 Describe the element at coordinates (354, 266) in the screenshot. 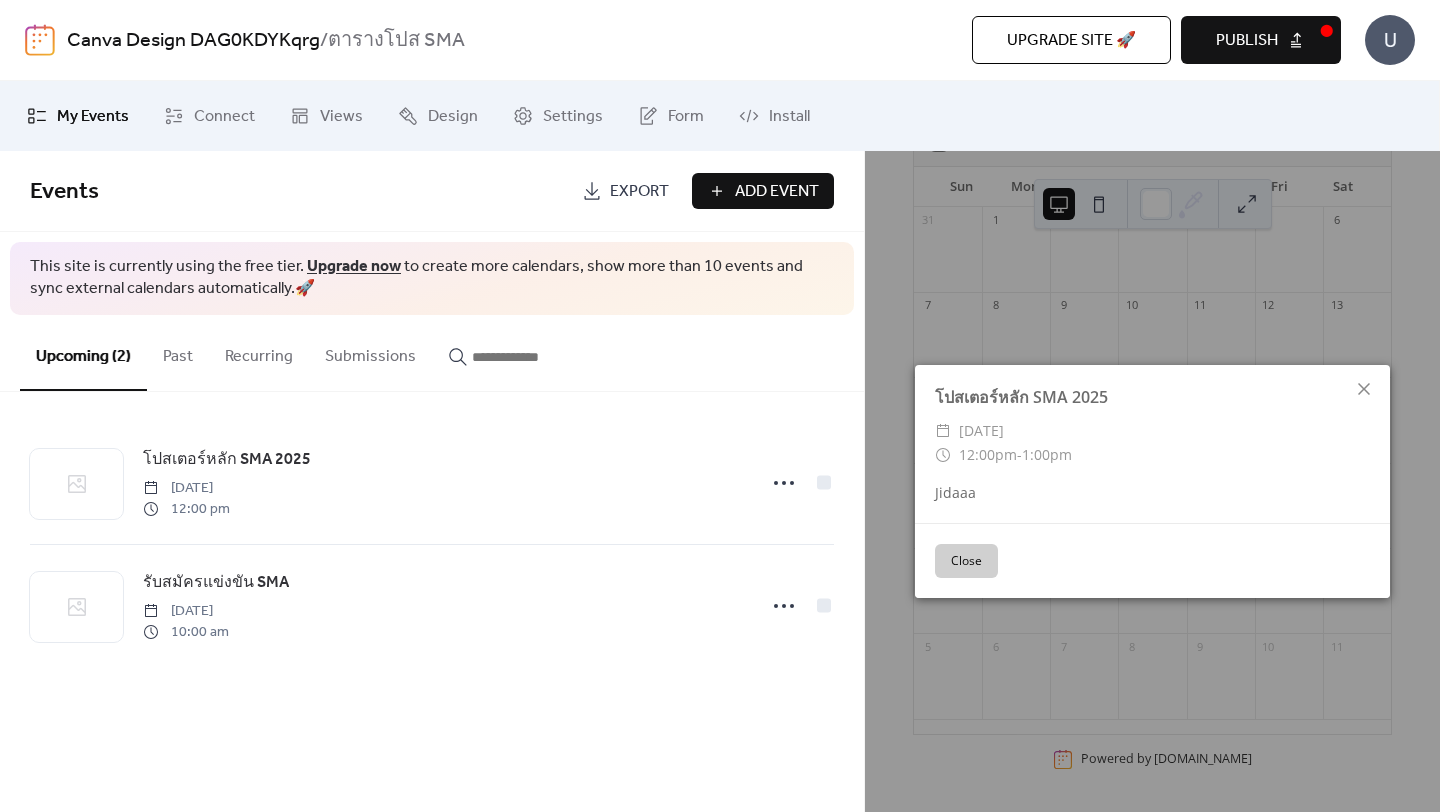

I see `a: Upgrade now` at that location.